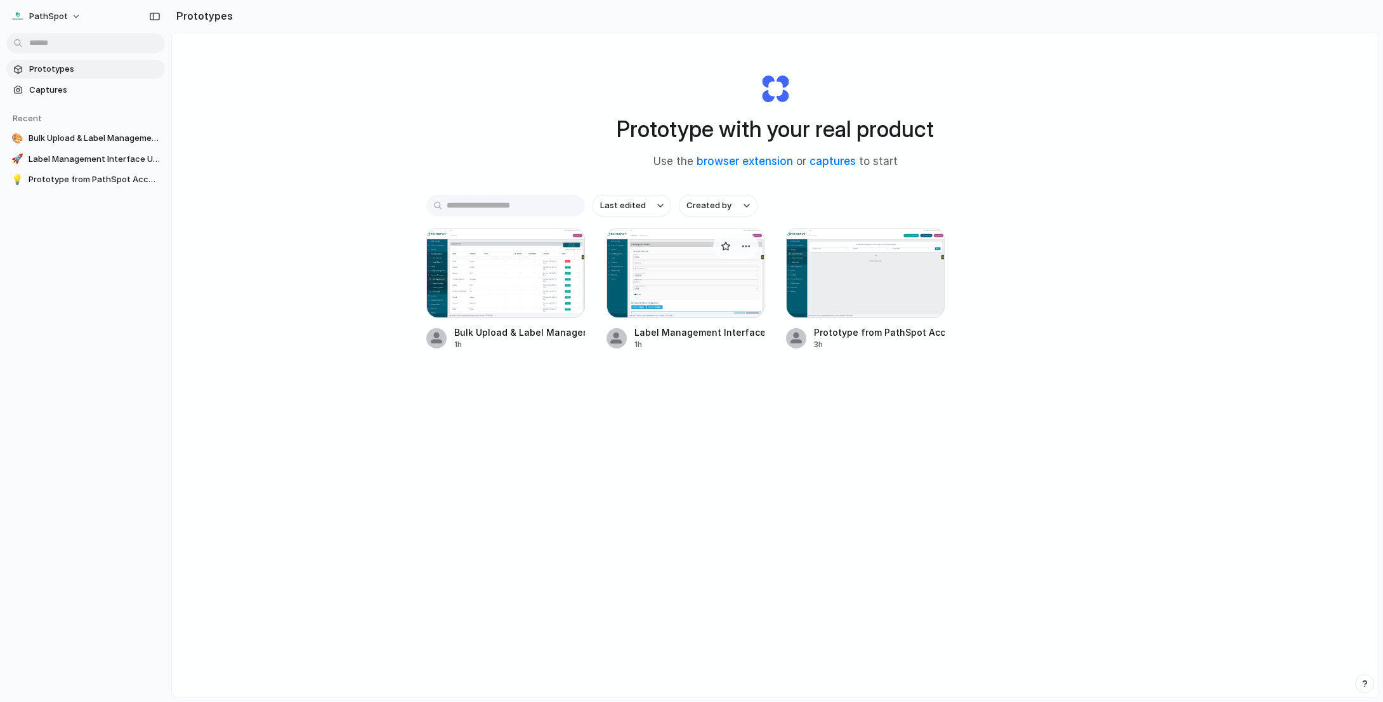  Describe the element at coordinates (520, 332) in the screenshot. I see `div: Bulk Upload & Label Management Interface` at that location.